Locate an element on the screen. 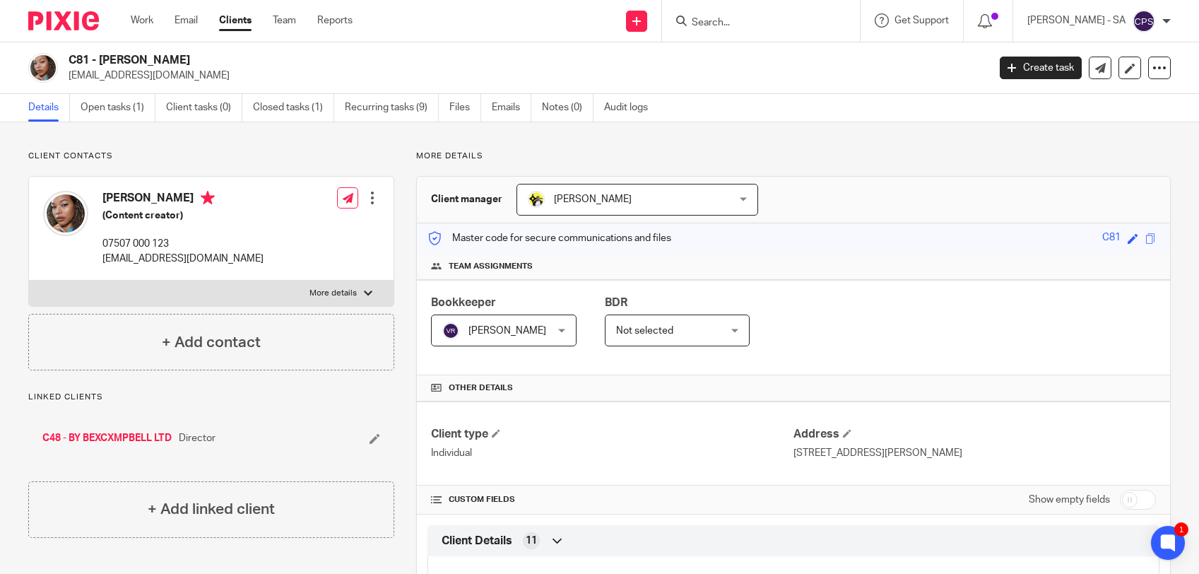 The image size is (1199, 574). a: Client tasks (0) is located at coordinates (204, 107).